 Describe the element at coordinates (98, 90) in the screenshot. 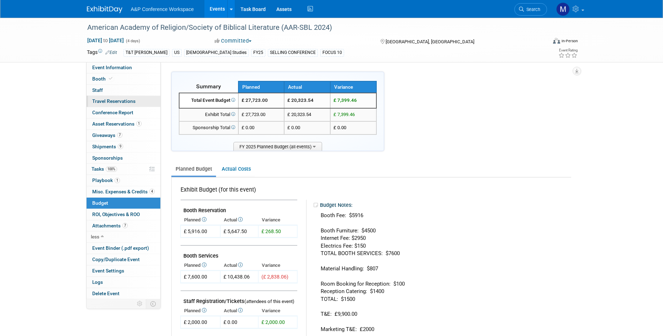

I see `span: Staff` at that location.